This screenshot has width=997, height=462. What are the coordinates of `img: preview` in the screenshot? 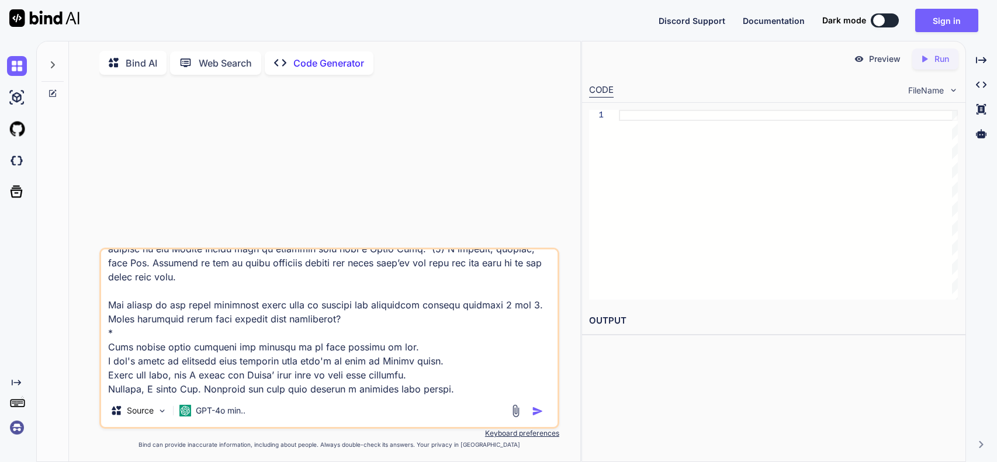 It's located at (859, 59).